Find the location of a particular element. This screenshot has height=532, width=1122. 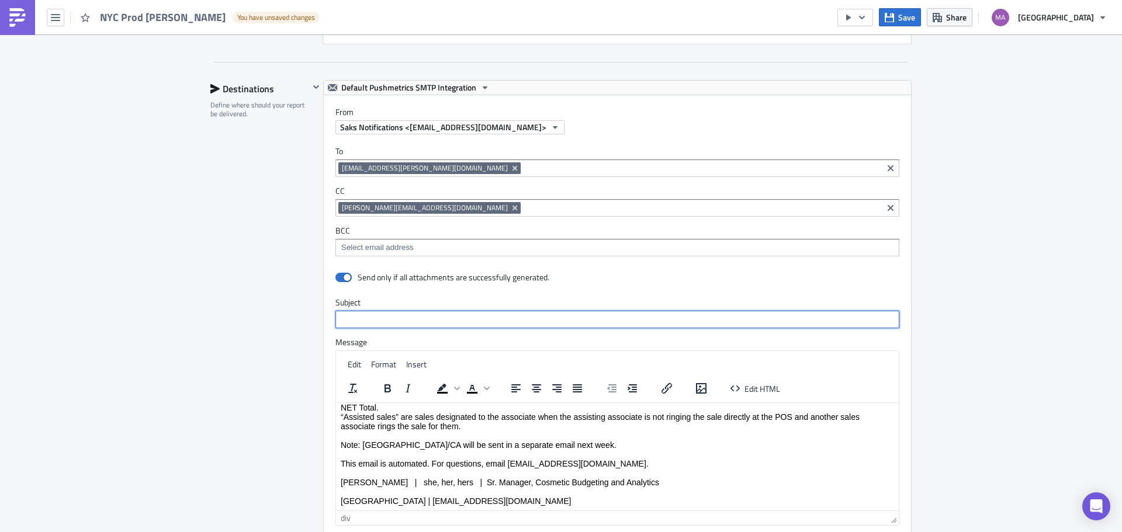

div: Define where should your report be delivered. is located at coordinates (259, 109).